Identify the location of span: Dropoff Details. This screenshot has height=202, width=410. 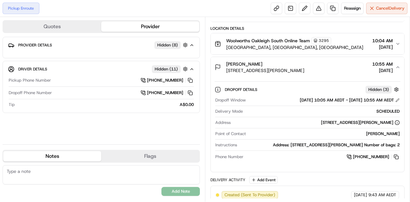
(242, 90).